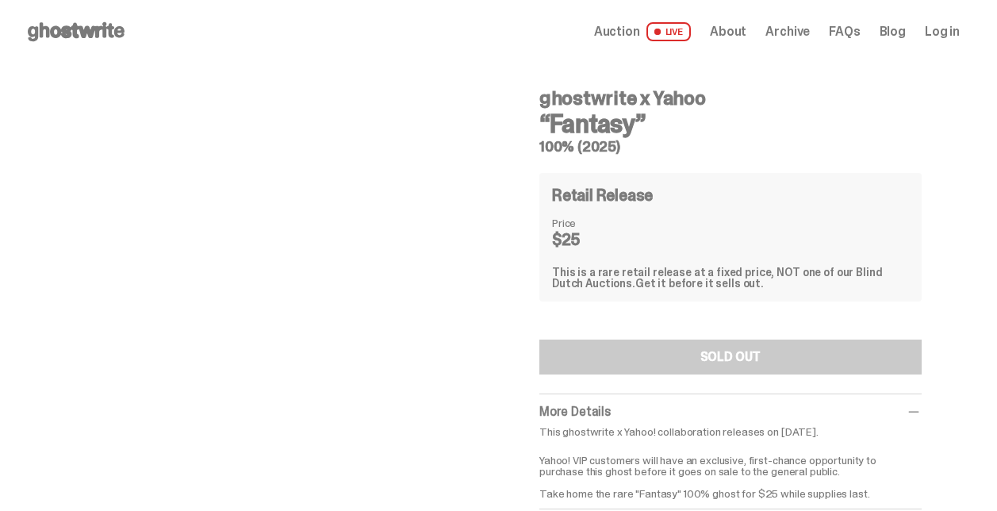 The image size is (997, 511). I want to click on p: Yahoo! VIP customers will have an exclusive, first-chance opportunity to purchase this ghost befo..., so click(730, 471).